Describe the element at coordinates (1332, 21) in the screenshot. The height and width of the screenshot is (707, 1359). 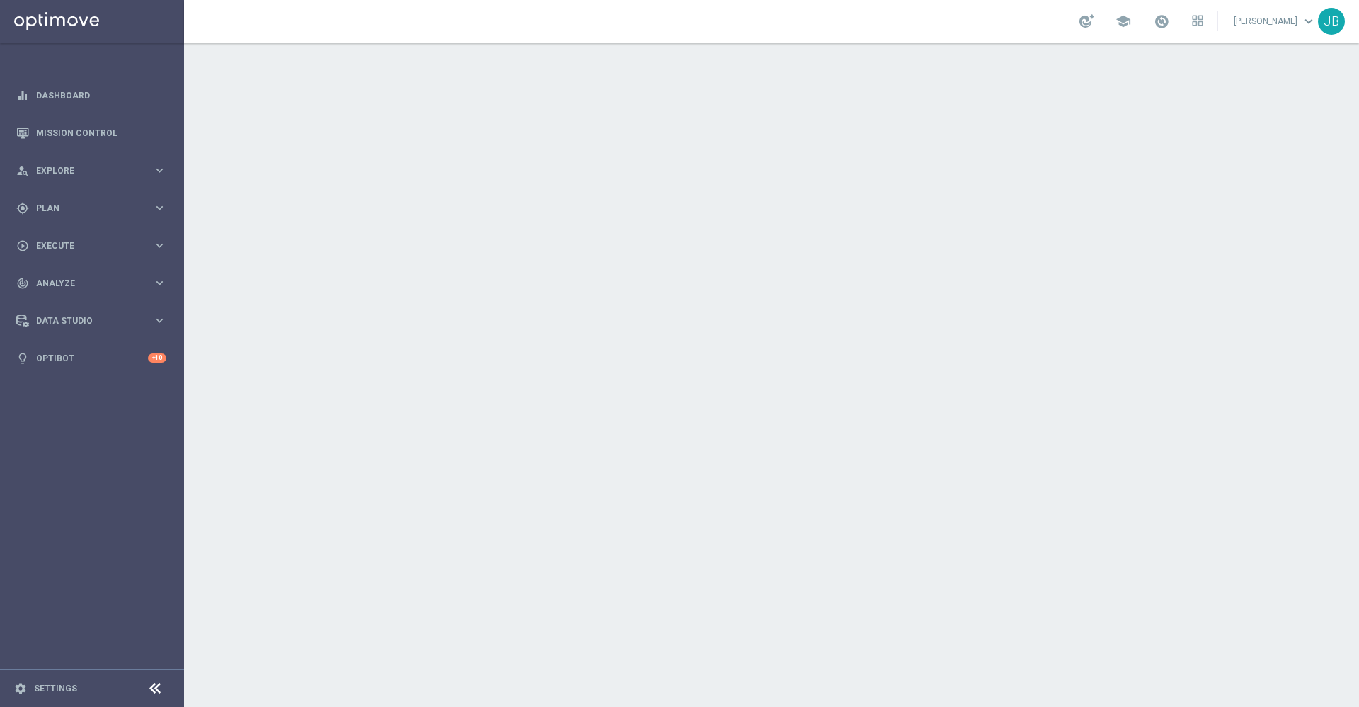
I see `div: JB` at that location.